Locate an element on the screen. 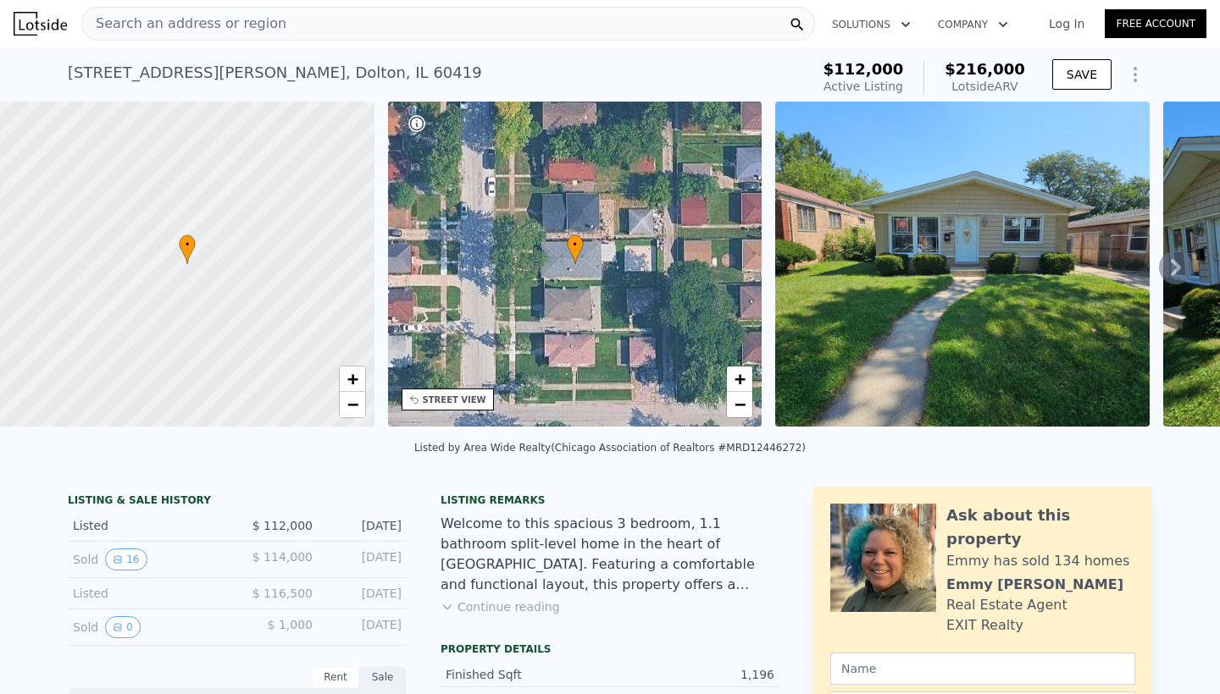 The image size is (1220, 694). div: Listing remarks is located at coordinates (610, 501).